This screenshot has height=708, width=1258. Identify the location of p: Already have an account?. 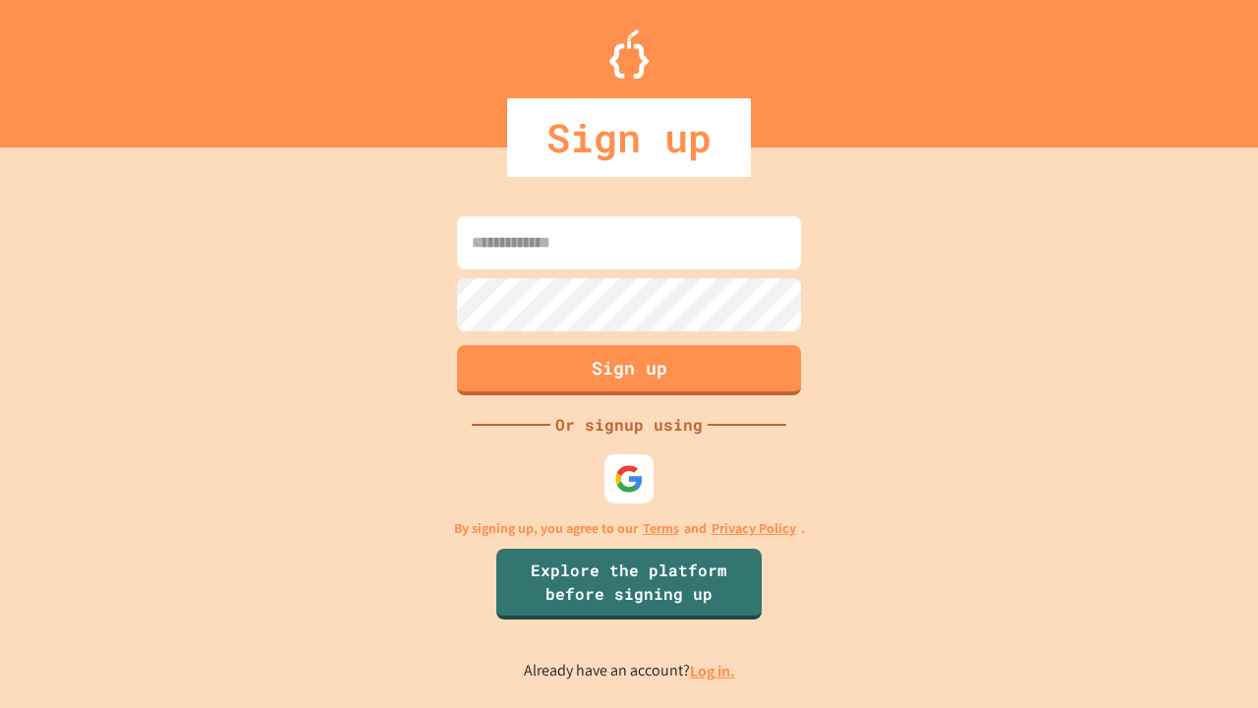
(629, 671).